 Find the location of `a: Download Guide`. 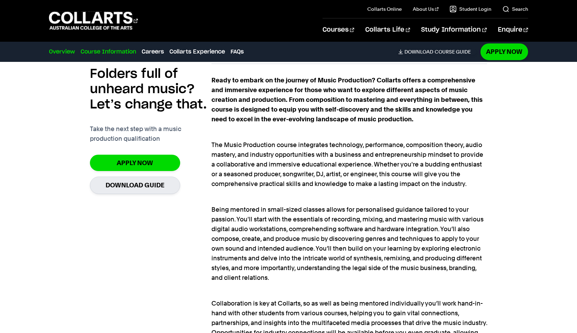

a: Download Guide is located at coordinates (135, 185).